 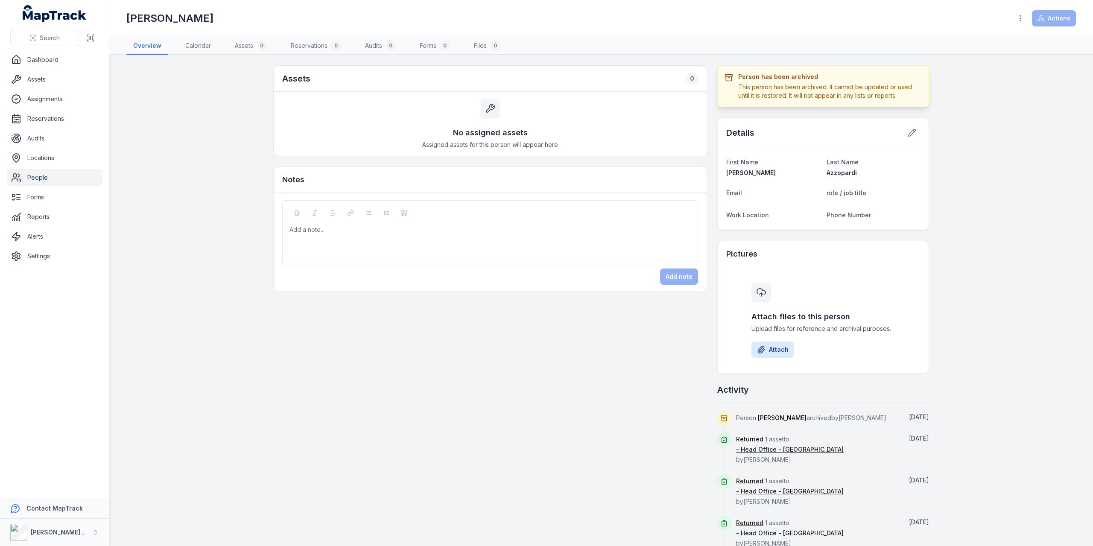 I want to click on a: People, so click(x=54, y=178).